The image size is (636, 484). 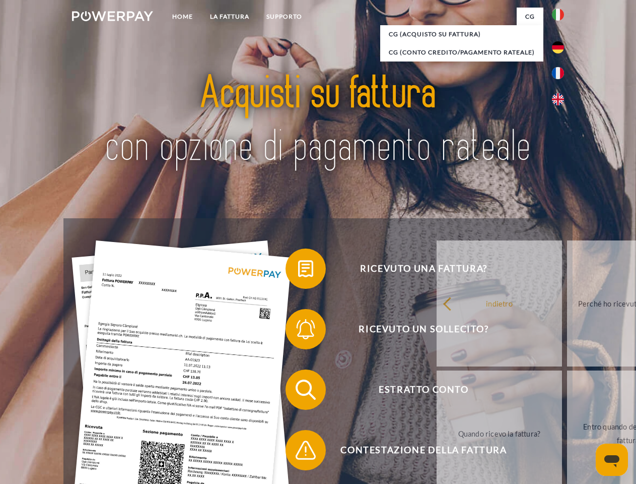 I want to click on div: Quando ricevo la fattura?, so click(x=499, y=433).